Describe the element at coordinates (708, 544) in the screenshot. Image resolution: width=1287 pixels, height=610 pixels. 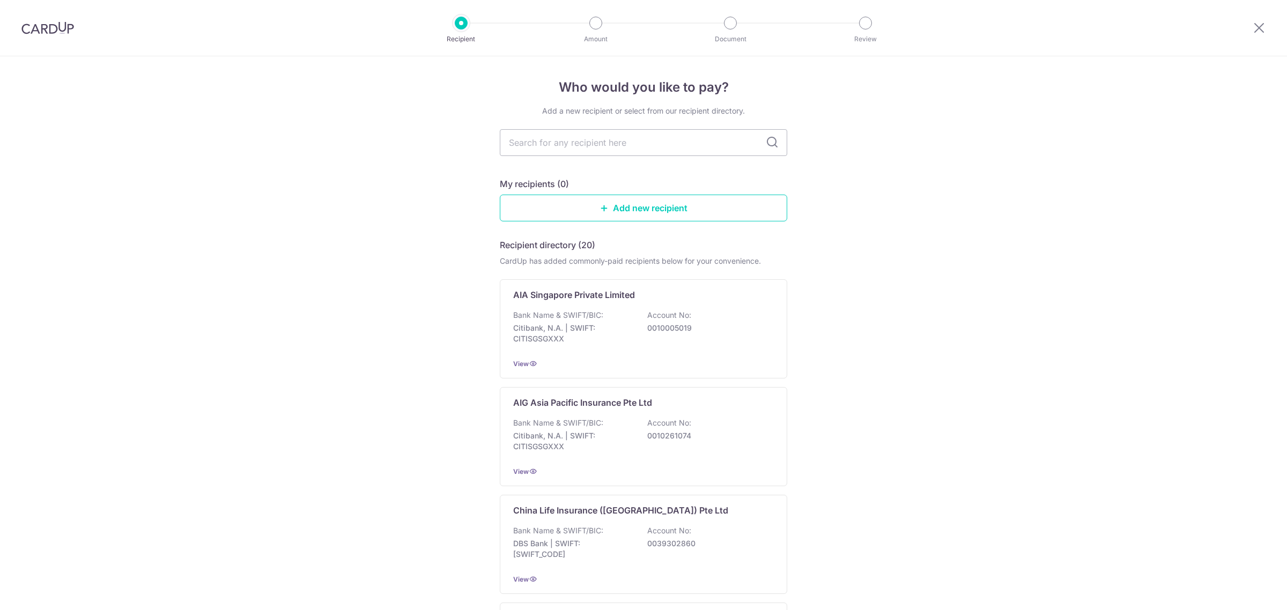
I see `p: 0039302860` at that location.